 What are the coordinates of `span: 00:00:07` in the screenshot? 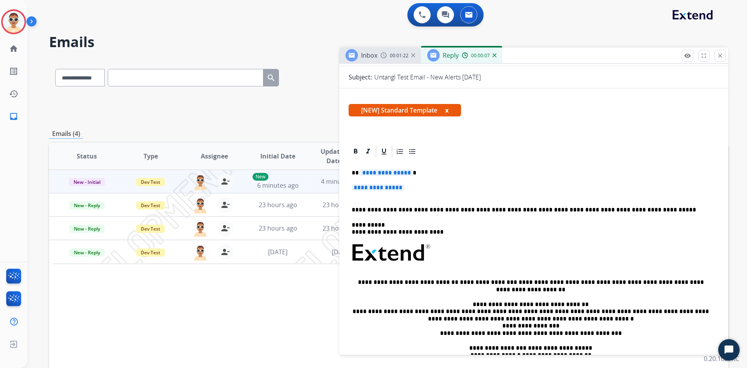 It's located at (481, 56).